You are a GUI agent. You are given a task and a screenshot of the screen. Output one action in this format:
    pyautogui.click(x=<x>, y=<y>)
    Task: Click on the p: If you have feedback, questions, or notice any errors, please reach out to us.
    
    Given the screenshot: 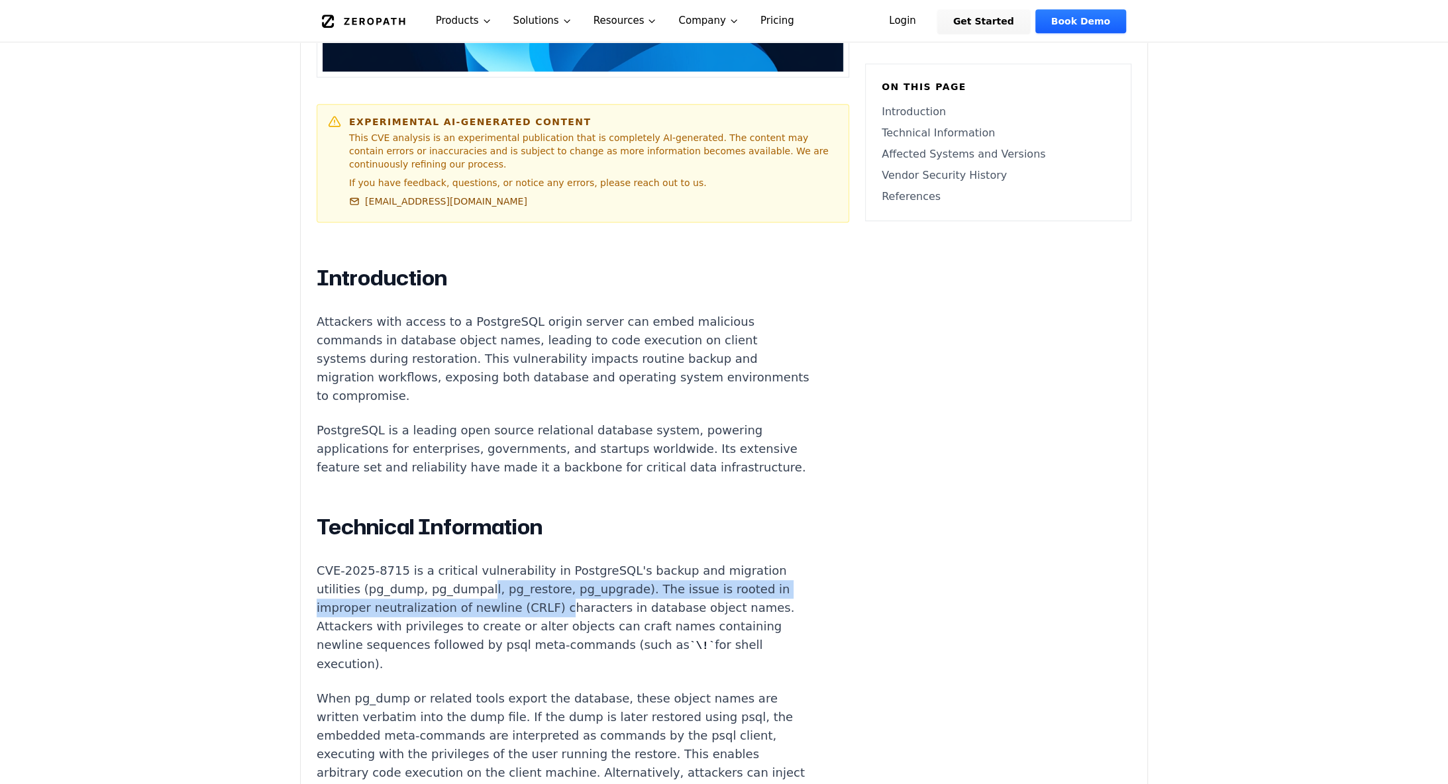 What is the action you would take?
    pyautogui.click(x=593, y=183)
    